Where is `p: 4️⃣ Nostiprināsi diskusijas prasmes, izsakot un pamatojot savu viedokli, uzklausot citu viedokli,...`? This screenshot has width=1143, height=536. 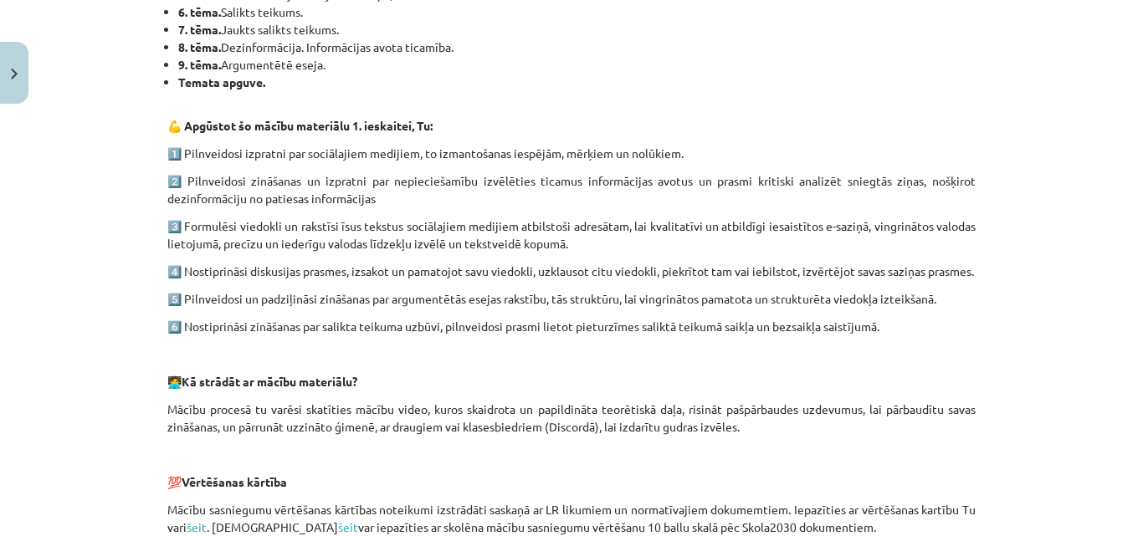 p: 4️⃣ Nostiprināsi diskusijas prasmes, izsakot un pamatojot savu viedokli, uzklausot citu viedokli,... is located at coordinates (571, 271).